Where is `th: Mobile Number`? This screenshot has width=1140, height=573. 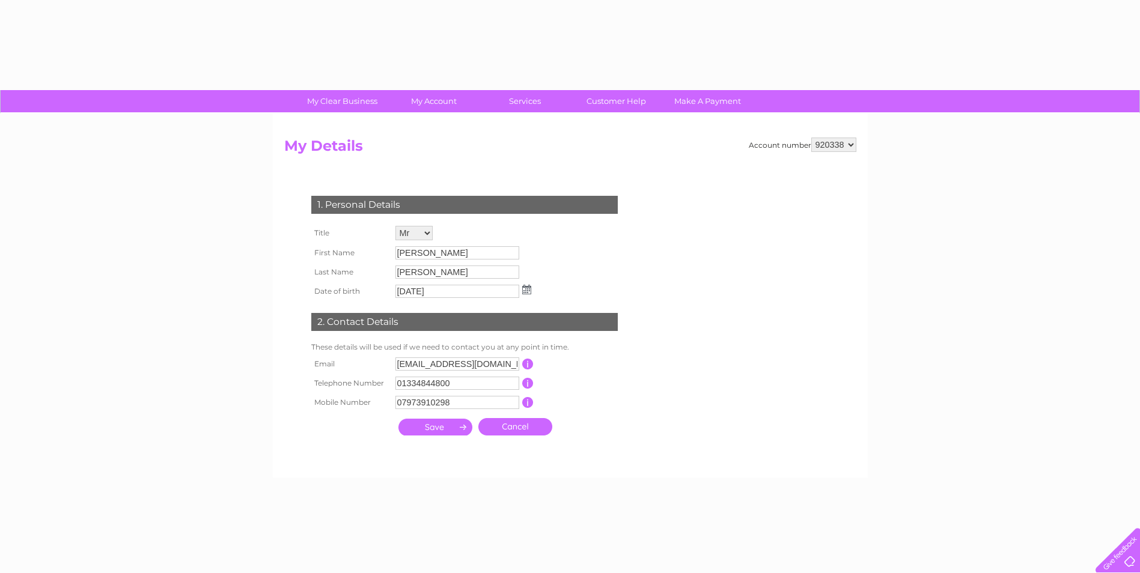
th: Mobile Number is located at coordinates (350, 403).